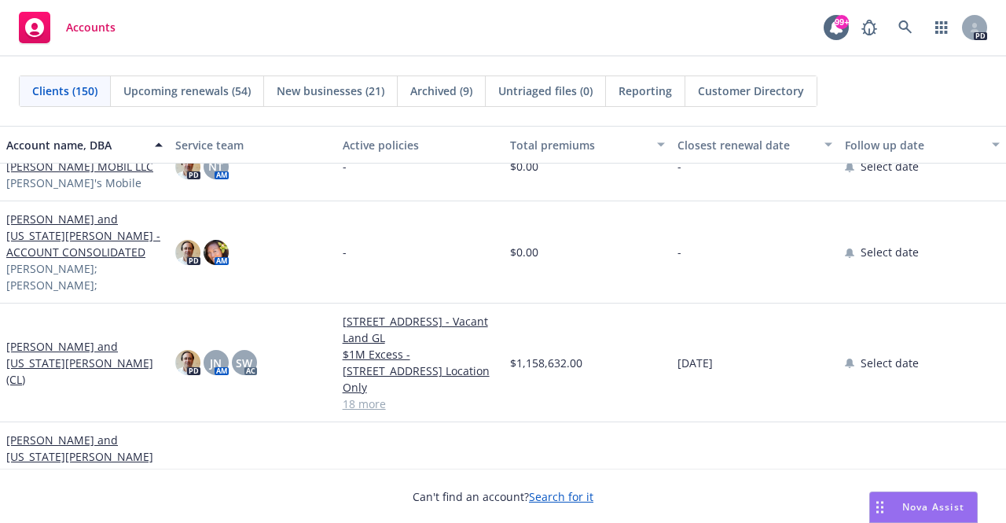  What do you see at coordinates (922, 145) in the screenshot?
I see `button: Follow up date` at bounding box center [922, 145].